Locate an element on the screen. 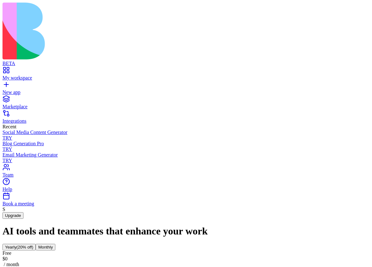  a: Social Media Content GeneratorTRY is located at coordinates (186, 135).